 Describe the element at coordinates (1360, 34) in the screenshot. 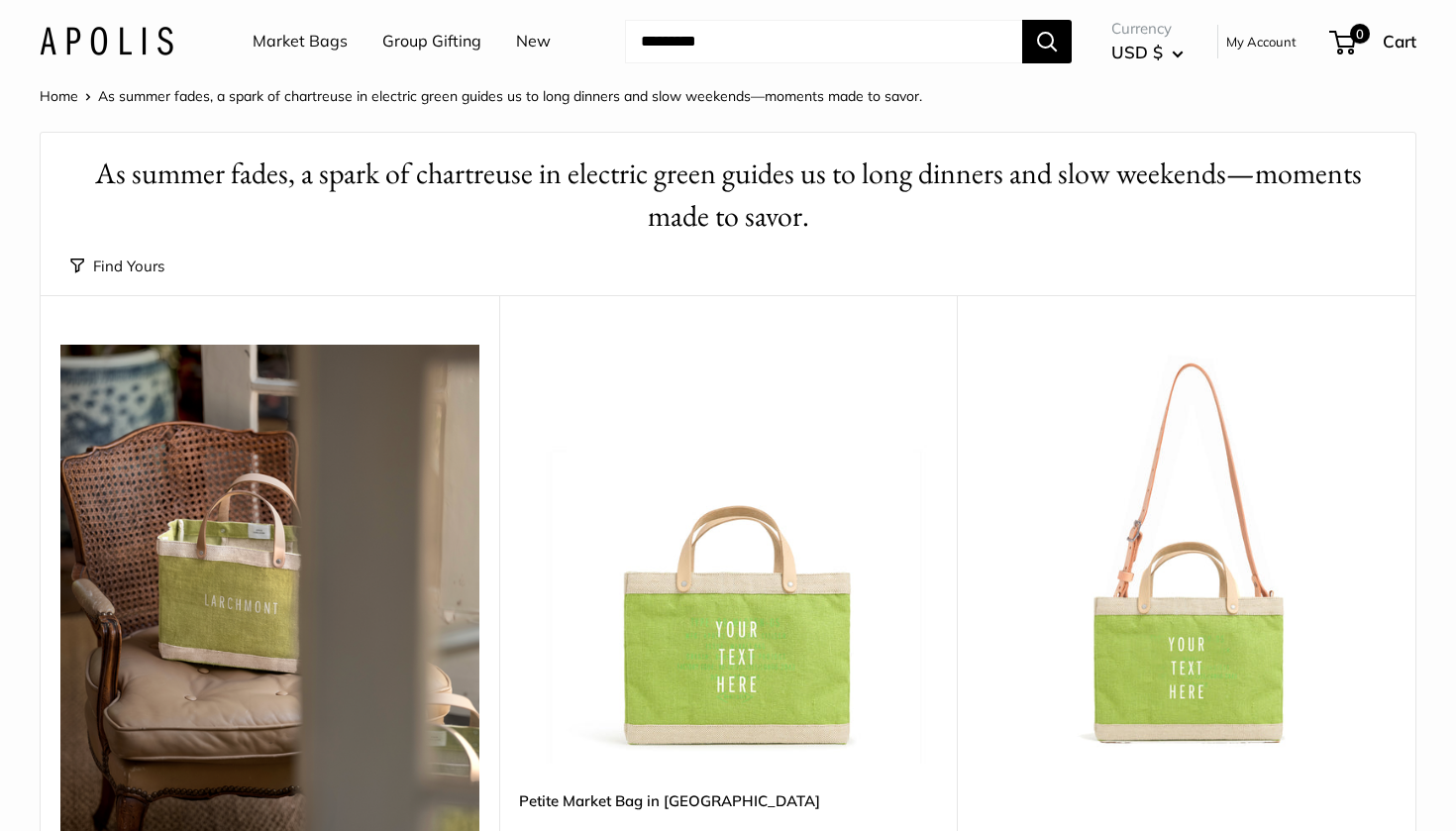

I see `span: 0` at that location.